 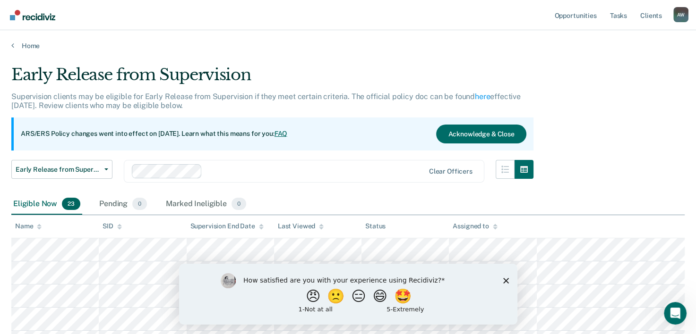 What do you see at coordinates (300, 226) in the screenshot?
I see `div: Last Viewed` at bounding box center [300, 226].